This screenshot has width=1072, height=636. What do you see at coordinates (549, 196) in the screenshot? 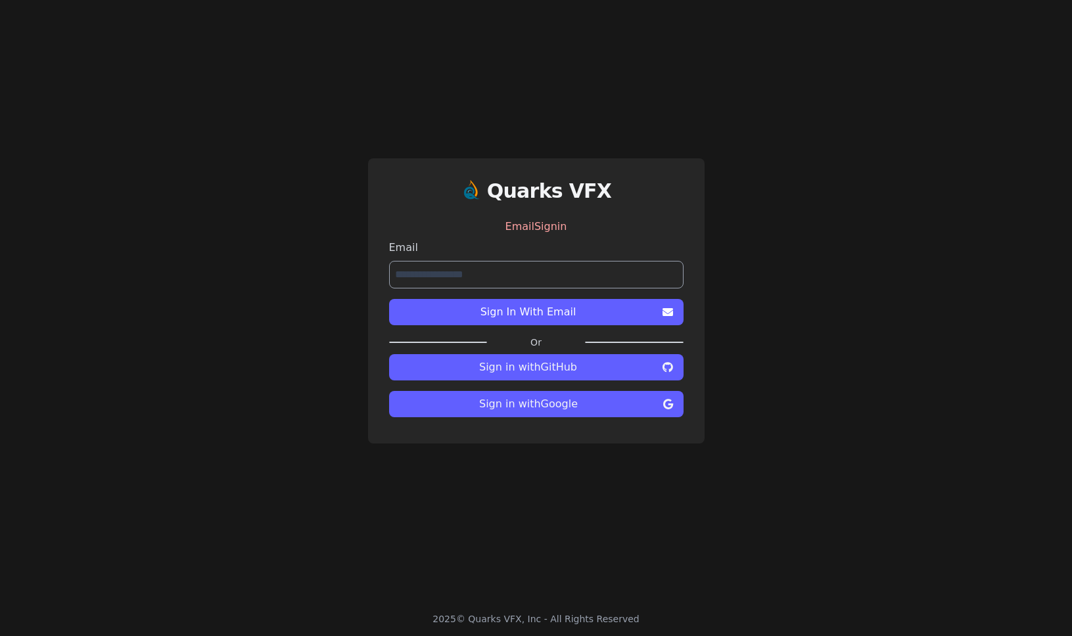
I see `a: Quarks VFX` at bounding box center [549, 196].